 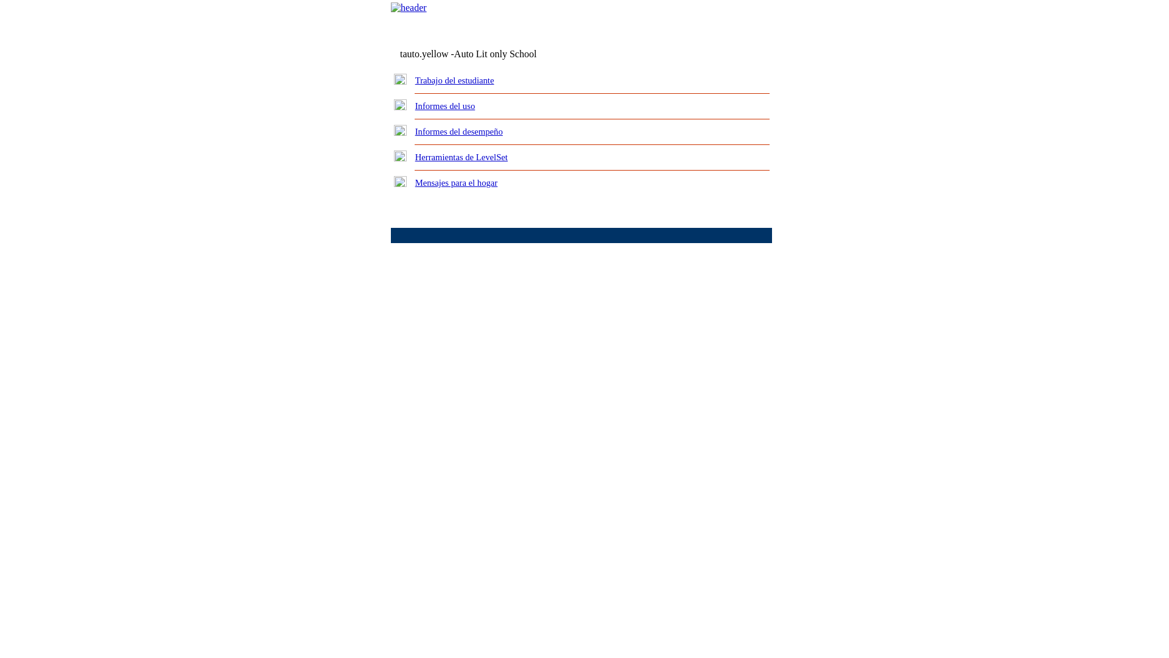 I want to click on a: Herramientas de LevelSet, so click(x=462, y=157).